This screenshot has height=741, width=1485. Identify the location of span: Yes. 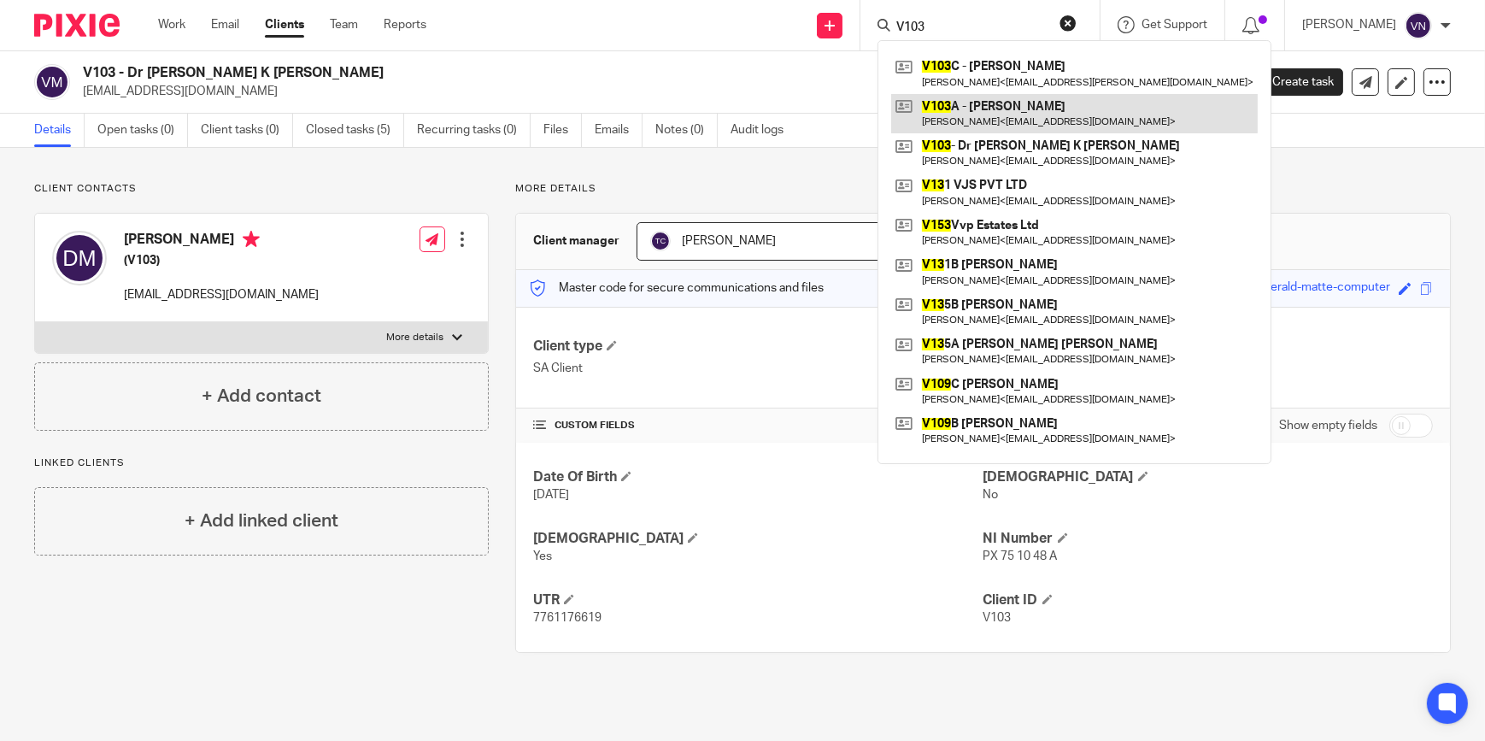
(543, 556).